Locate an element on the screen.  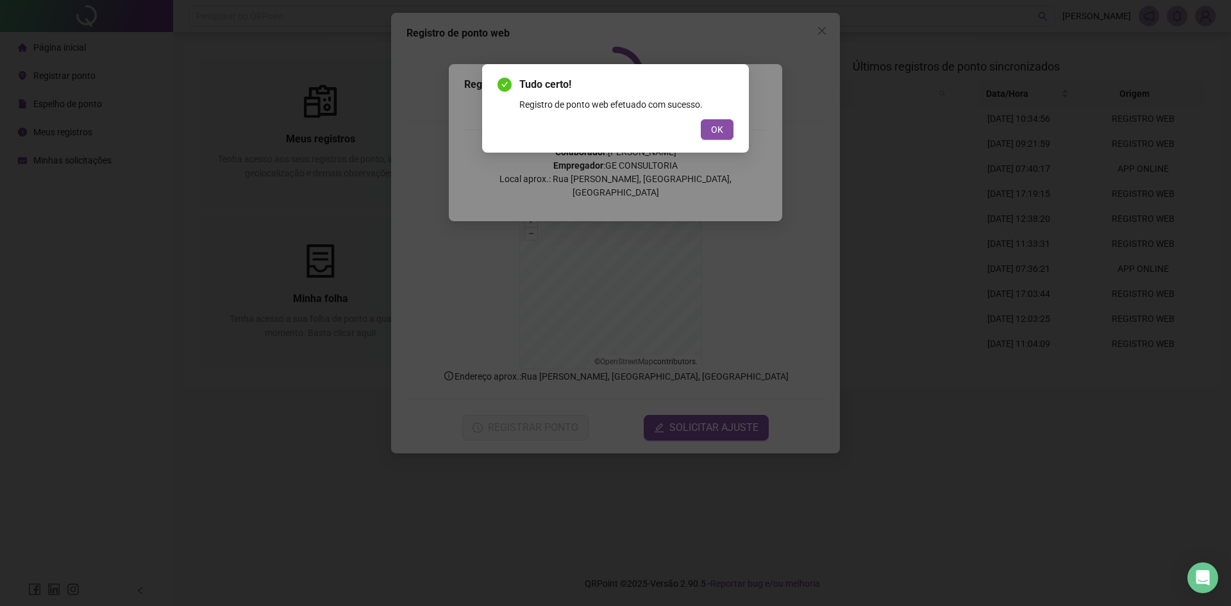
div: Registro de ponto web efetuado com sucesso. is located at coordinates (627, 105).